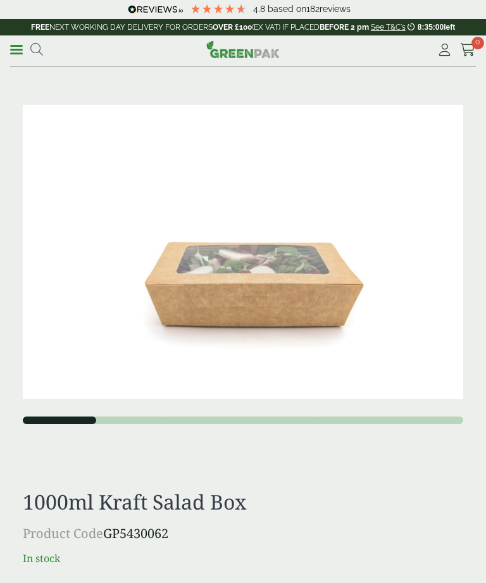 Image resolution: width=486 pixels, height=583 pixels. What do you see at coordinates (40, 27) in the screenshot?
I see `strong: FREE` at bounding box center [40, 27].